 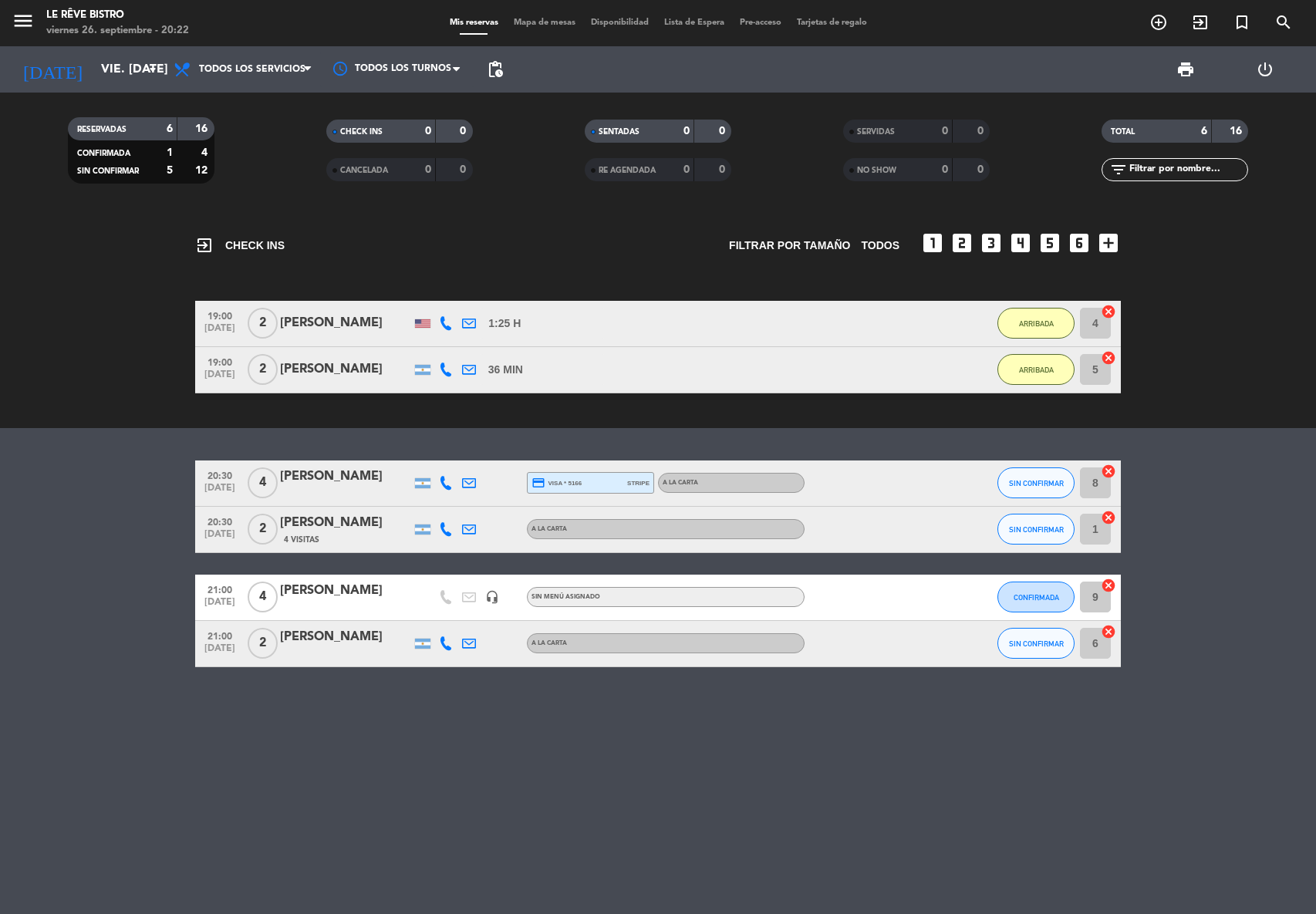 What do you see at coordinates (170, 171) in the screenshot?
I see `strong: 5` at bounding box center [170, 171].